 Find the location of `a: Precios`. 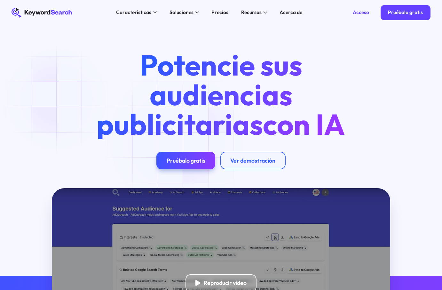

a: Precios is located at coordinates (220, 12).